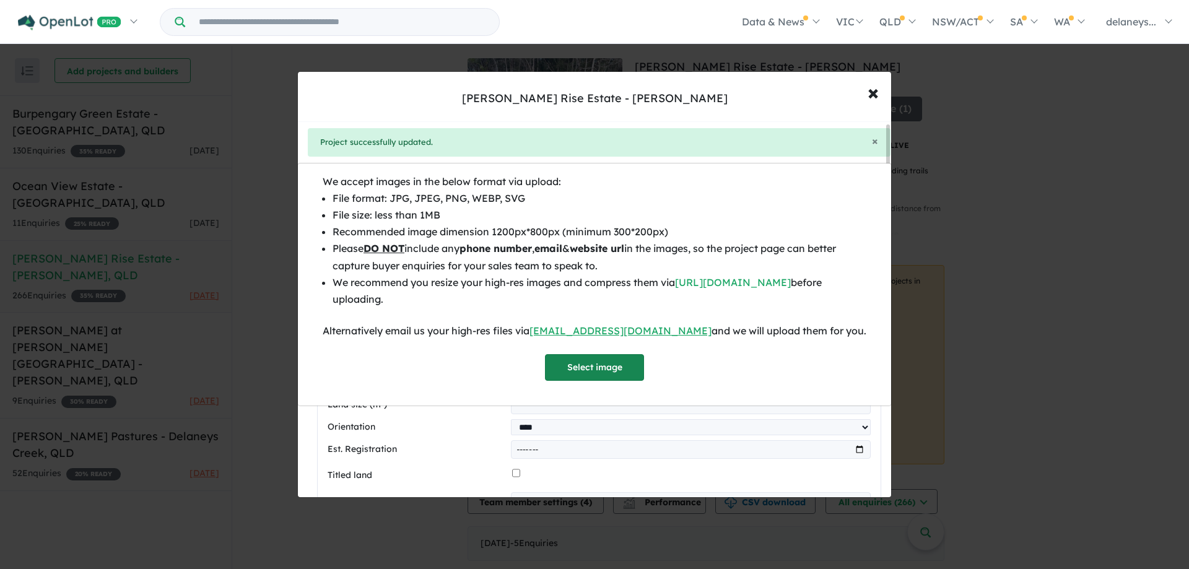  I want to click on span: delaneys..., so click(1131, 22).